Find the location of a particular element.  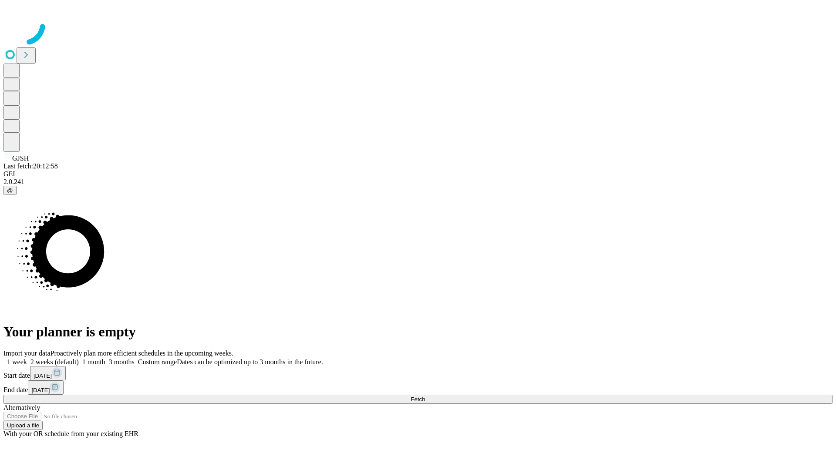

span: 1 month is located at coordinates (94, 362).